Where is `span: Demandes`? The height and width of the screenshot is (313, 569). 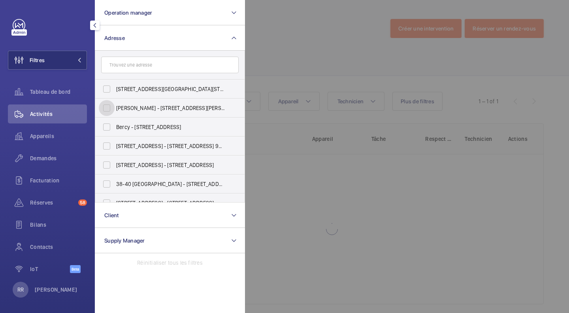 span: Demandes is located at coordinates (58, 158).